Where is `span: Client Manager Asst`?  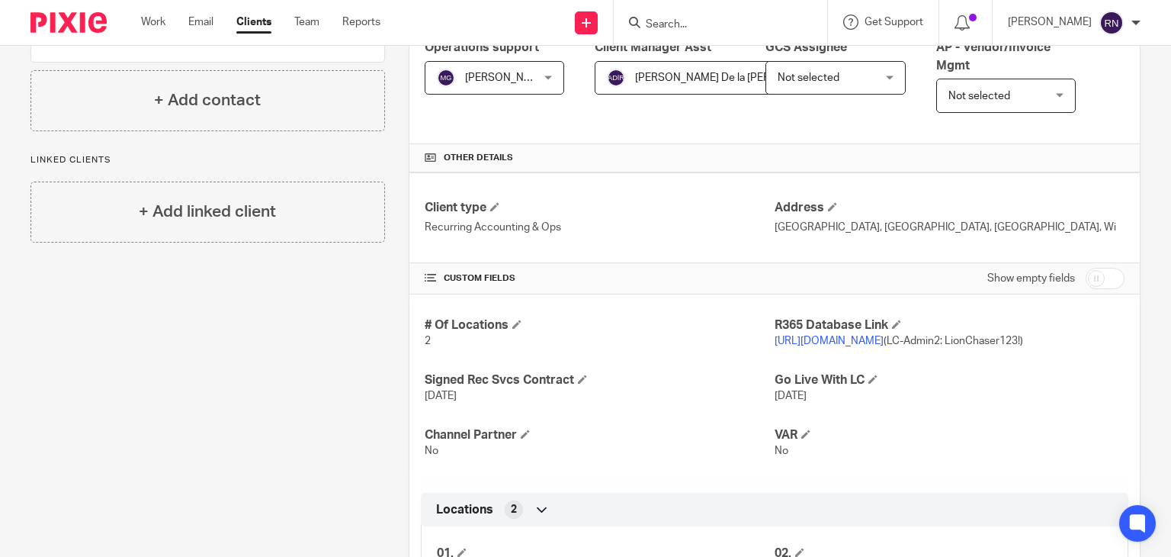
span: Client Manager Asst is located at coordinates (653, 47).